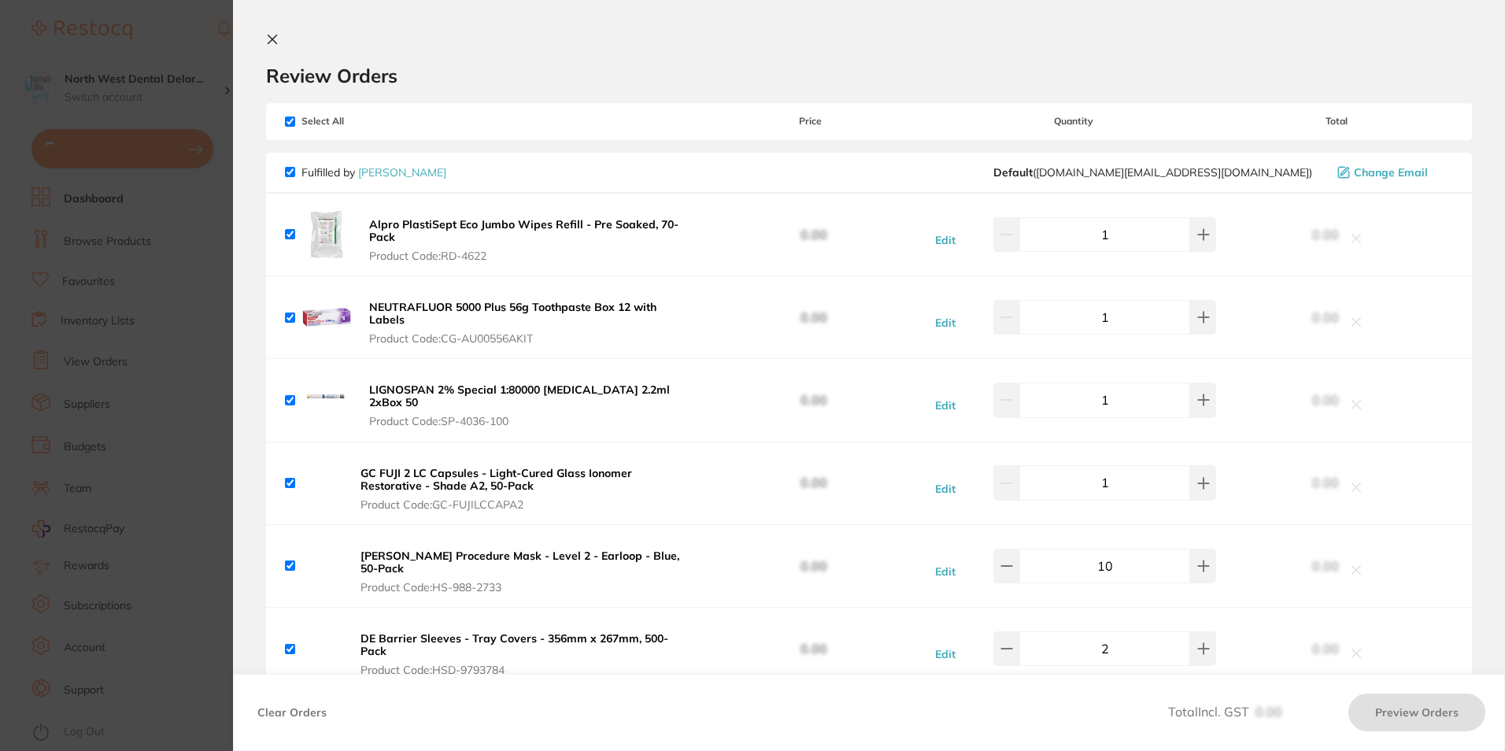 This screenshot has width=1505, height=751. What do you see at coordinates (810, 121) in the screenshot?
I see `span: Price` at bounding box center [810, 121].